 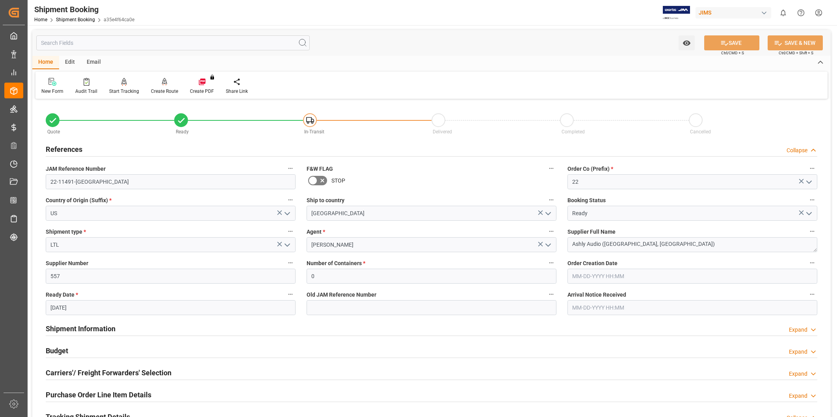 What do you see at coordinates (52, 91) in the screenshot?
I see `div: New Form` at bounding box center [52, 91].